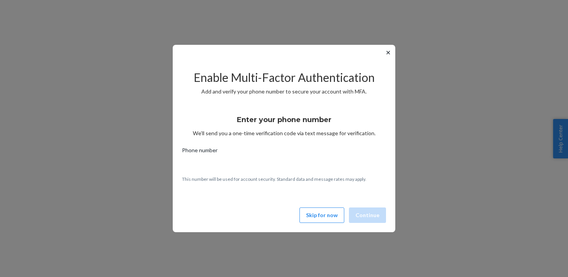 The width and height of the screenshot is (568, 277). Describe the element at coordinates (367, 215) in the screenshot. I see `button: Continue` at that location.